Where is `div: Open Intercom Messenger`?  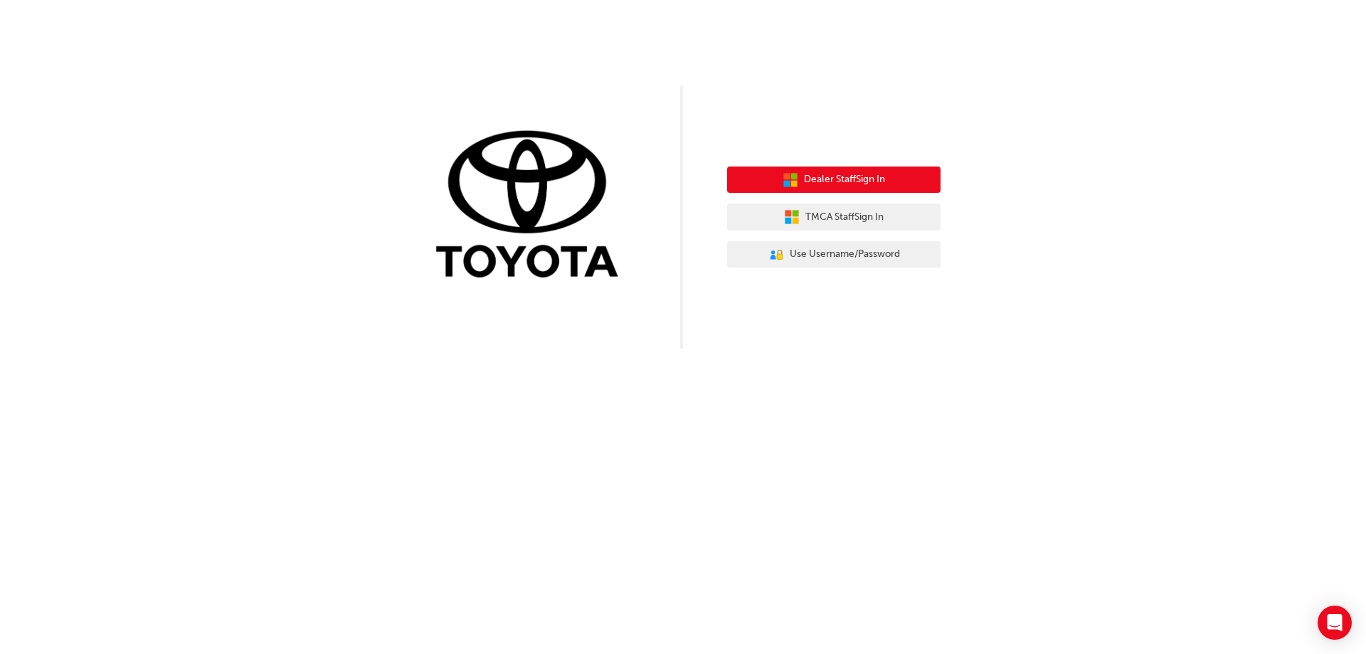 div: Open Intercom Messenger is located at coordinates (1334, 622).